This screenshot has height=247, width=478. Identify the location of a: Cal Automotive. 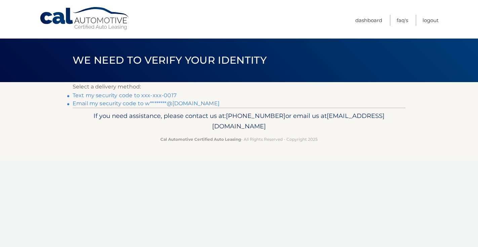
(85, 18).